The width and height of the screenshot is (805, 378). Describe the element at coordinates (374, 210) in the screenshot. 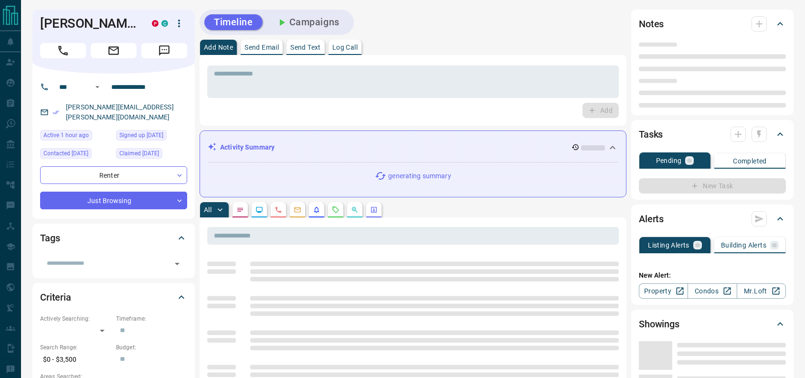

I see `svg: Agent Actions` at that location.